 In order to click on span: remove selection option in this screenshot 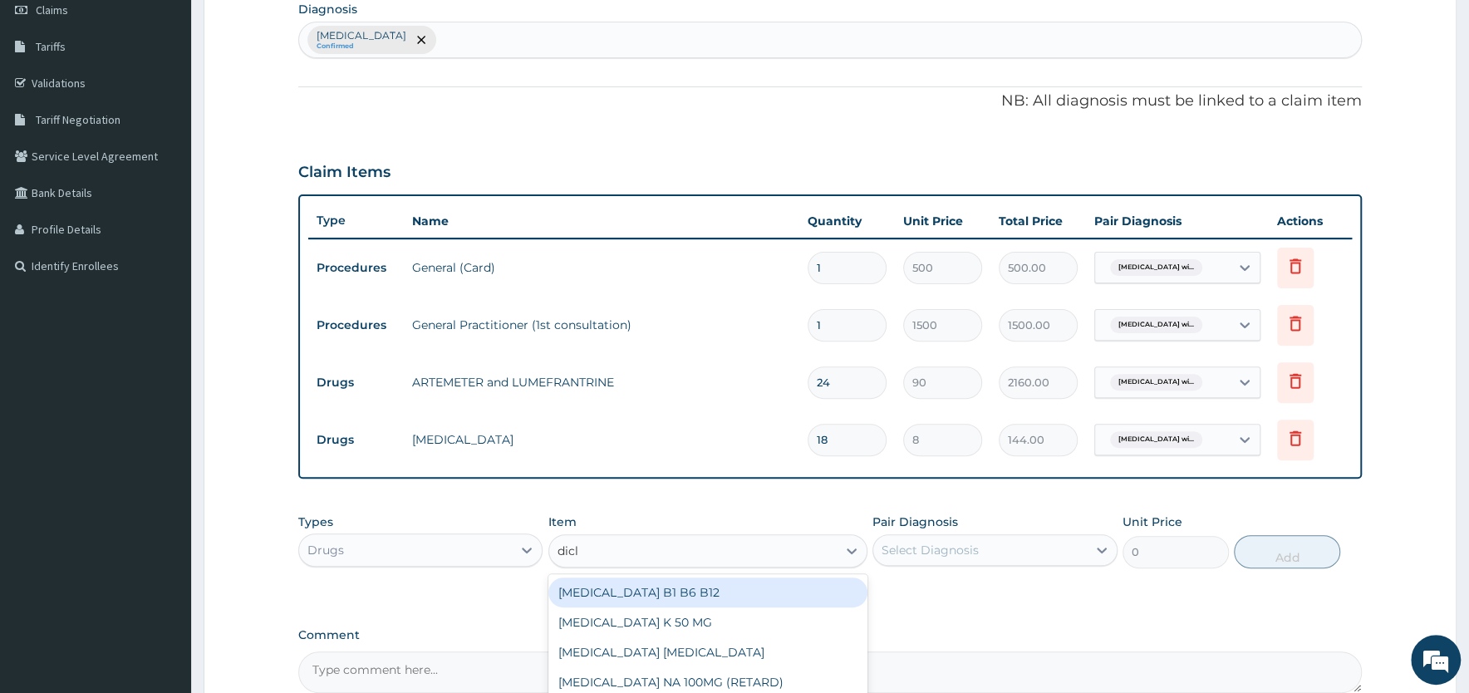, I will do `click(421, 40)`.